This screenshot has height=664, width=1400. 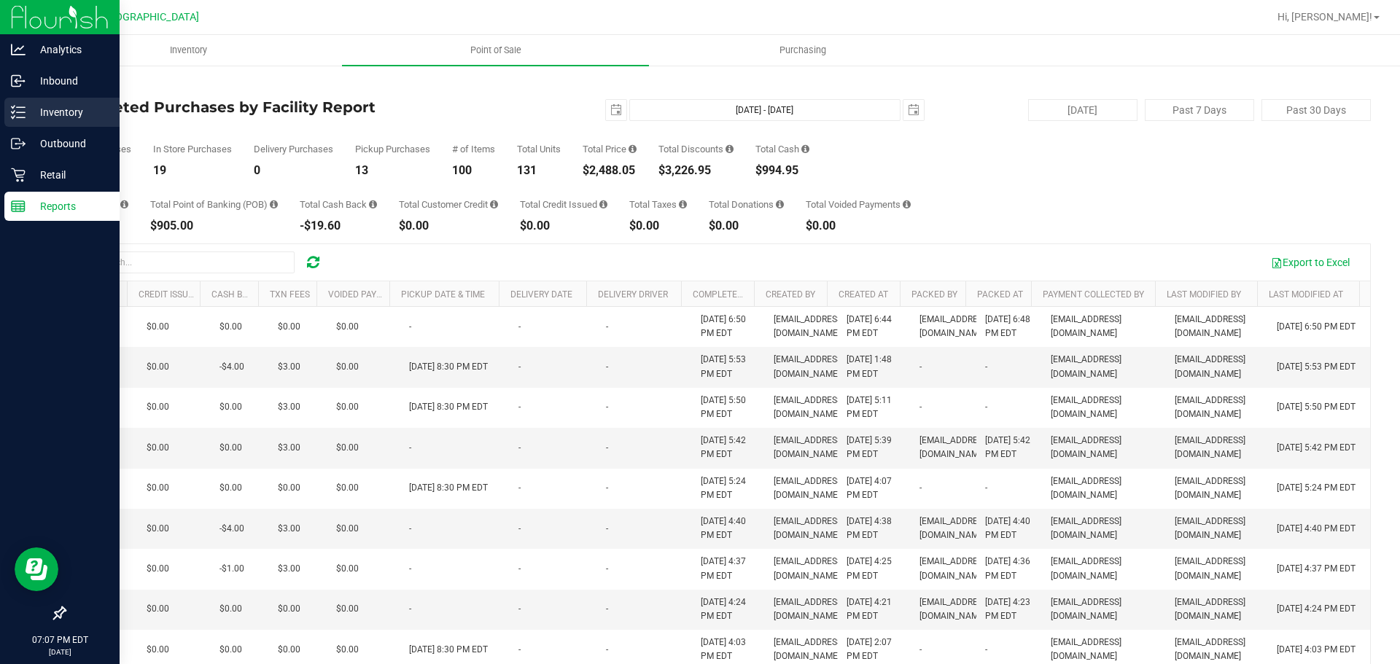 I want to click on inline-svg: Retail, so click(x=18, y=175).